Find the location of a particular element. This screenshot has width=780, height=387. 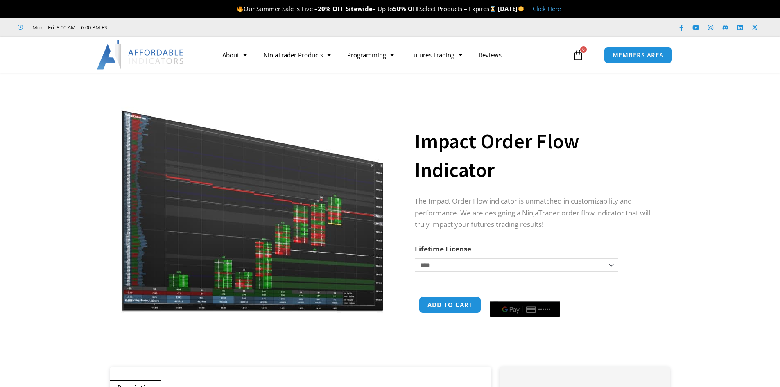

a: About is located at coordinates (235, 55).